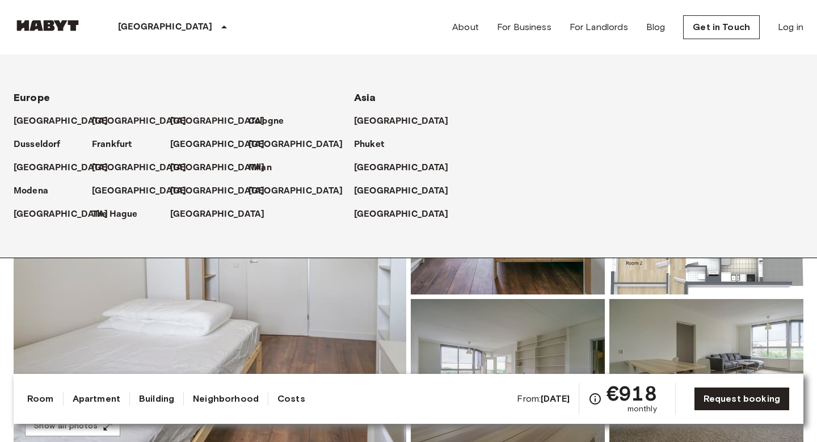 The image size is (817, 442). What do you see at coordinates (266, 121) in the screenshot?
I see `p: Cologne` at bounding box center [266, 121].